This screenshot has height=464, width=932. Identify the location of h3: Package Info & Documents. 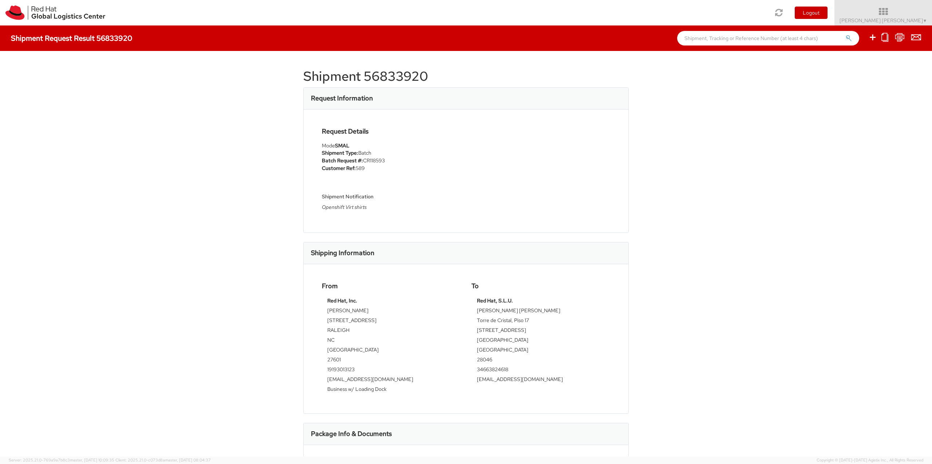
(351, 434).